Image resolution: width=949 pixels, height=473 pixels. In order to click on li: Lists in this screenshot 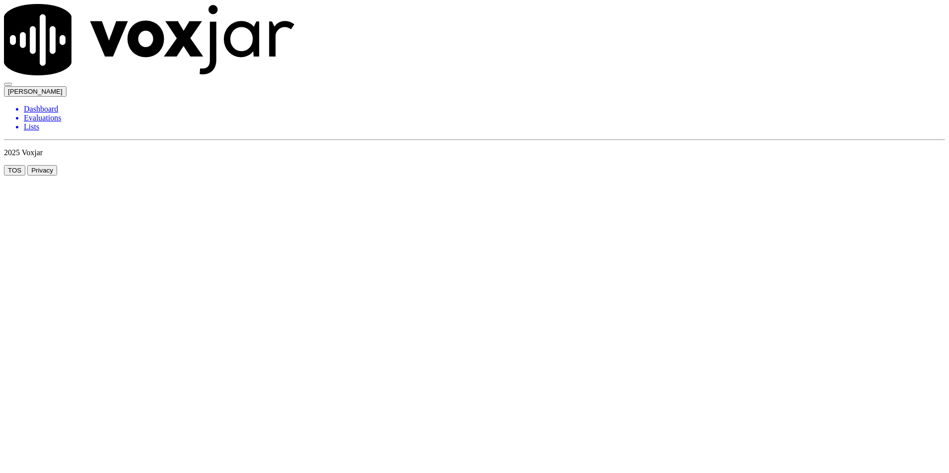, I will do `click(484, 127)`.